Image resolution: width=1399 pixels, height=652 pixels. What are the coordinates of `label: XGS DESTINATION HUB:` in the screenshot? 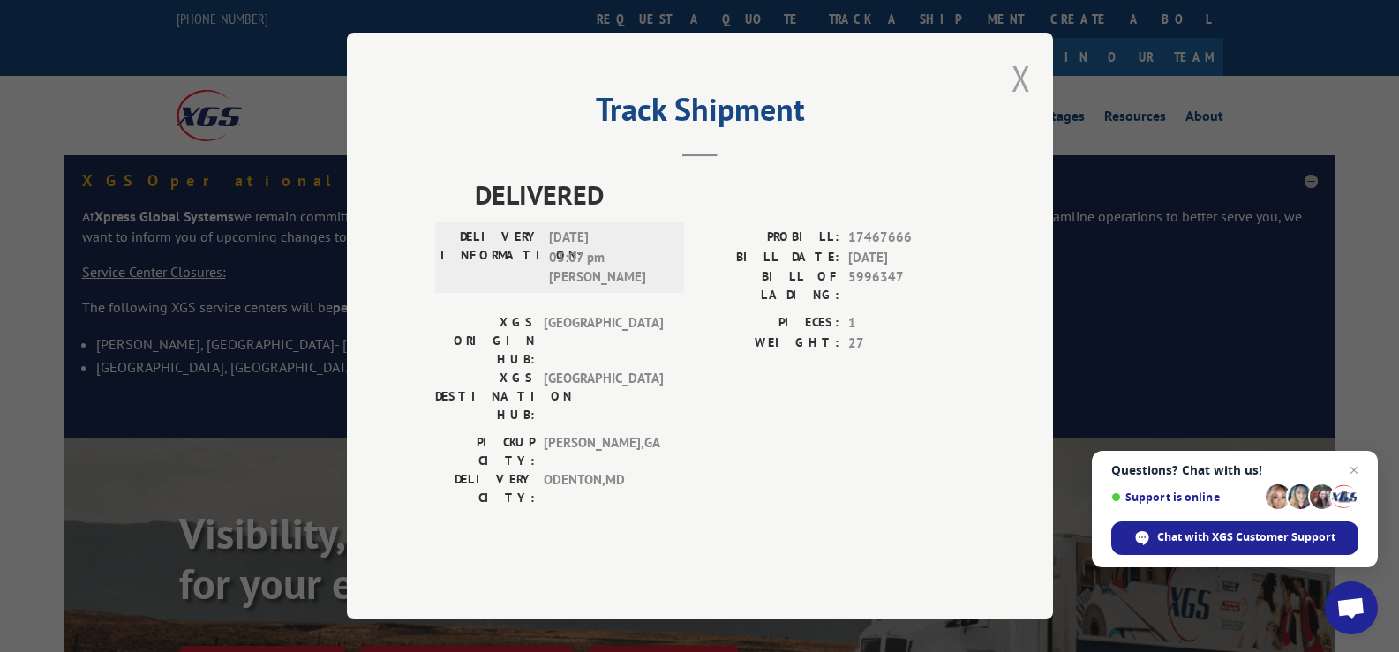 It's located at (485, 396).